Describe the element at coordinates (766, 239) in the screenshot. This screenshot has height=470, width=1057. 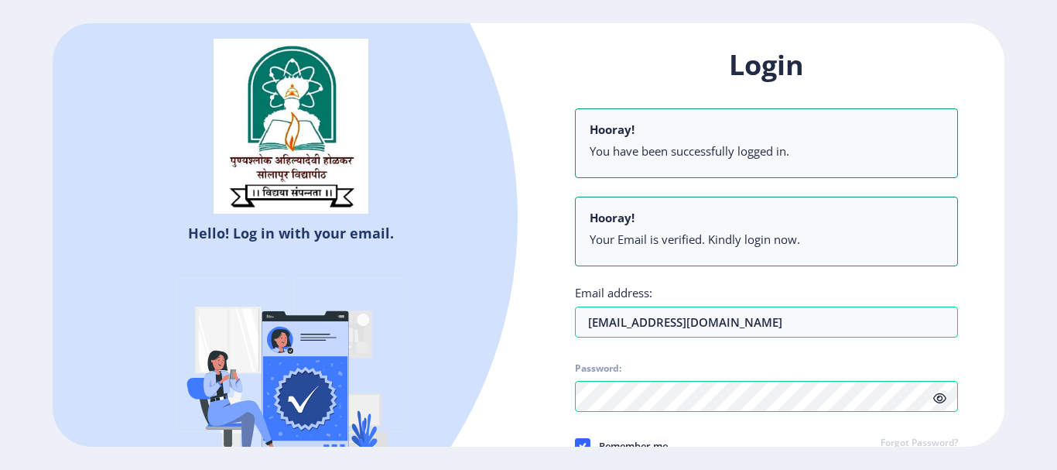
I see `li: Your Email is verified. Kindly login now.` at that location.